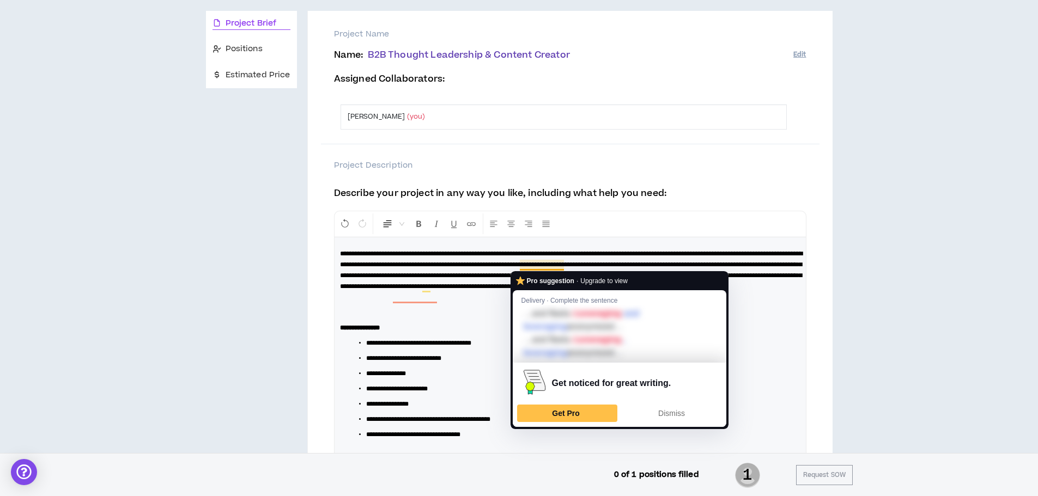 The height and width of the screenshot is (496, 1038). What do you see at coordinates (570, 357) in the screenshot?
I see `div: To enrich screen reader interactions, please activate Accessibility in Grammarly extension settings` at bounding box center [570, 357].